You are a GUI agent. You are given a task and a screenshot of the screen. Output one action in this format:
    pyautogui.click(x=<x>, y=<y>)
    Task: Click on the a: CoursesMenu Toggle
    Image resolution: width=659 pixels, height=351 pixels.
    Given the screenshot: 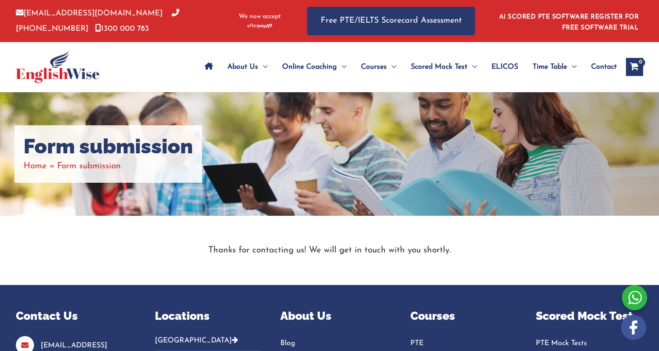 What is the action you would take?
    pyautogui.click(x=379, y=67)
    